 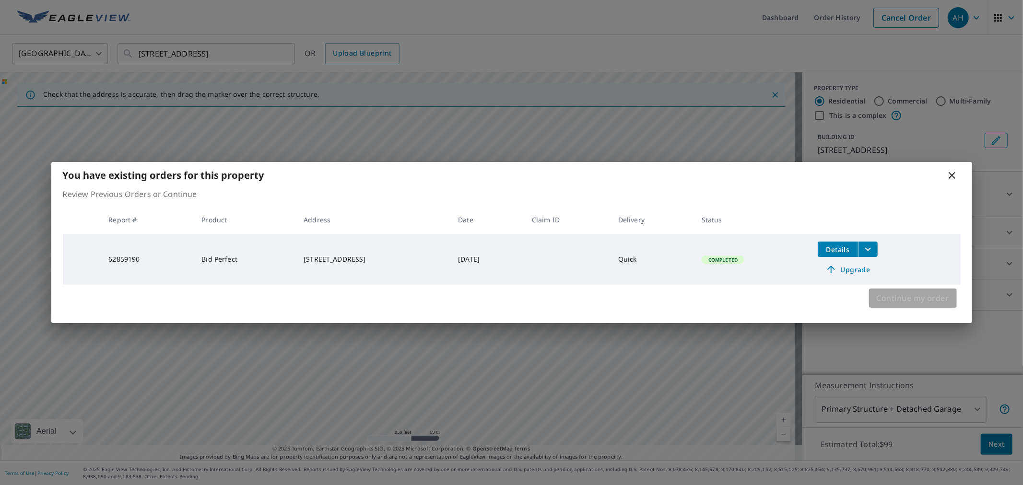 I want to click on th: Claim ID, so click(x=568, y=220).